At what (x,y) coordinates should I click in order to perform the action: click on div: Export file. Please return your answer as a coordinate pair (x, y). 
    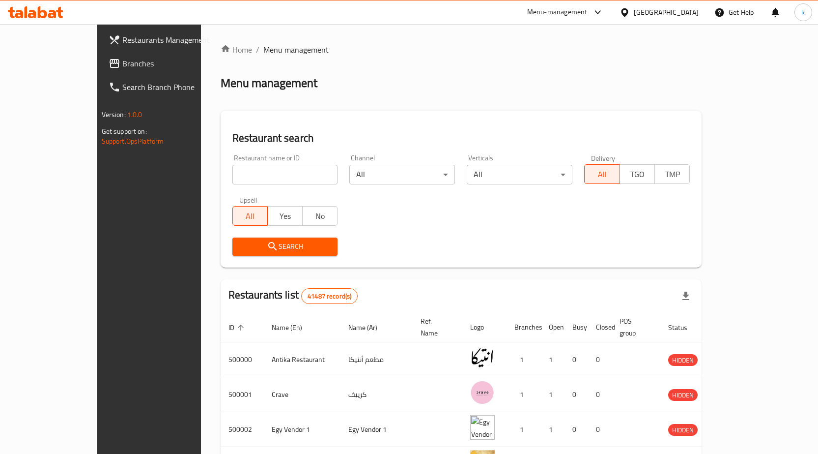
    Looking at the image, I should click on (686, 296).